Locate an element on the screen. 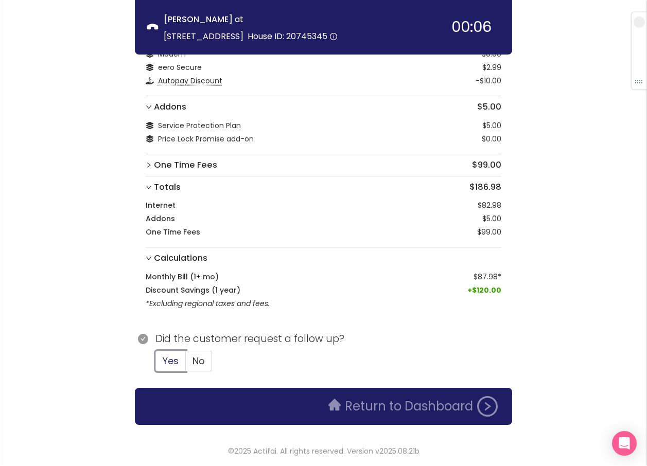 Image resolution: width=647 pixels, height=466 pixels. span: phone is located at coordinates (152, 27).